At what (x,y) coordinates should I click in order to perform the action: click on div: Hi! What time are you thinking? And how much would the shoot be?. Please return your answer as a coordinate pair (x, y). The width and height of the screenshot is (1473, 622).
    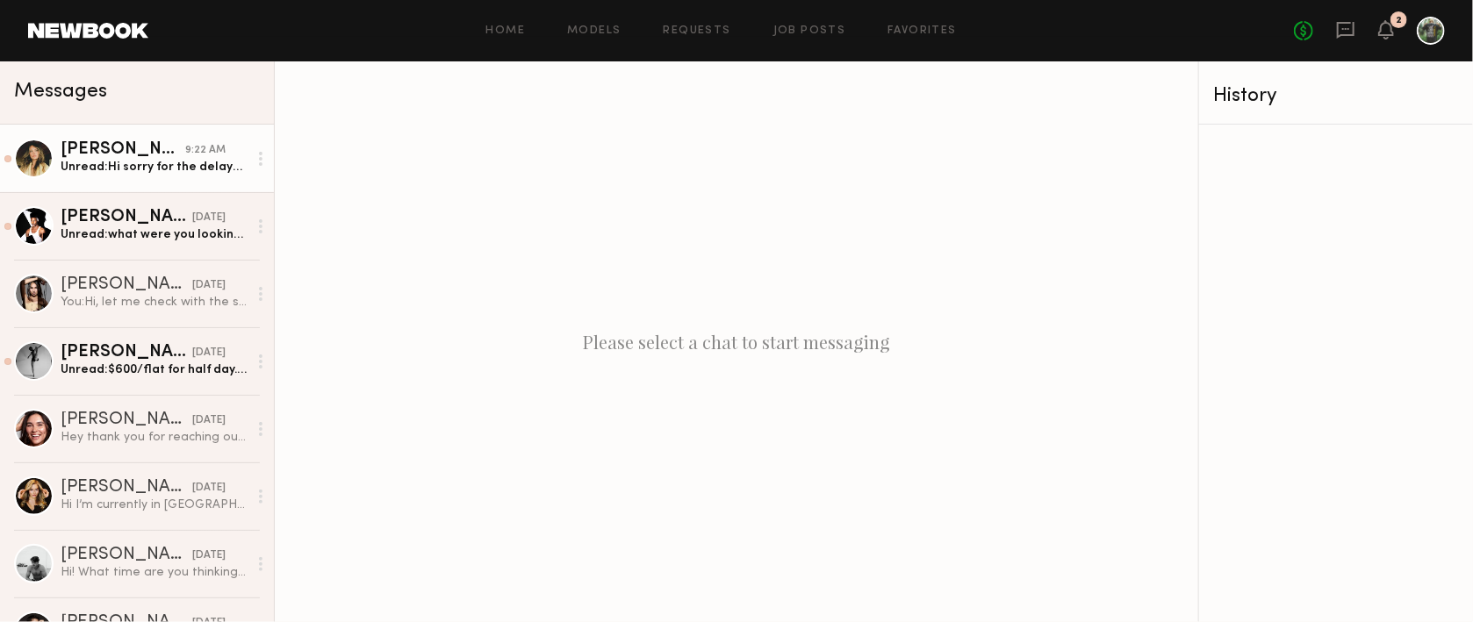
    Looking at the image, I should click on (154, 572).